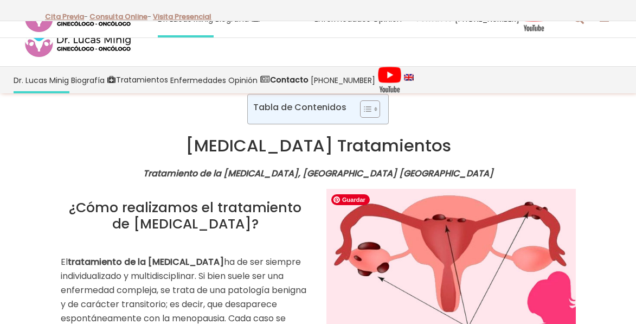 This screenshot has height=324, width=636. Describe the element at coordinates (289, 80) in the screenshot. I see `strong: Contacto` at that location.